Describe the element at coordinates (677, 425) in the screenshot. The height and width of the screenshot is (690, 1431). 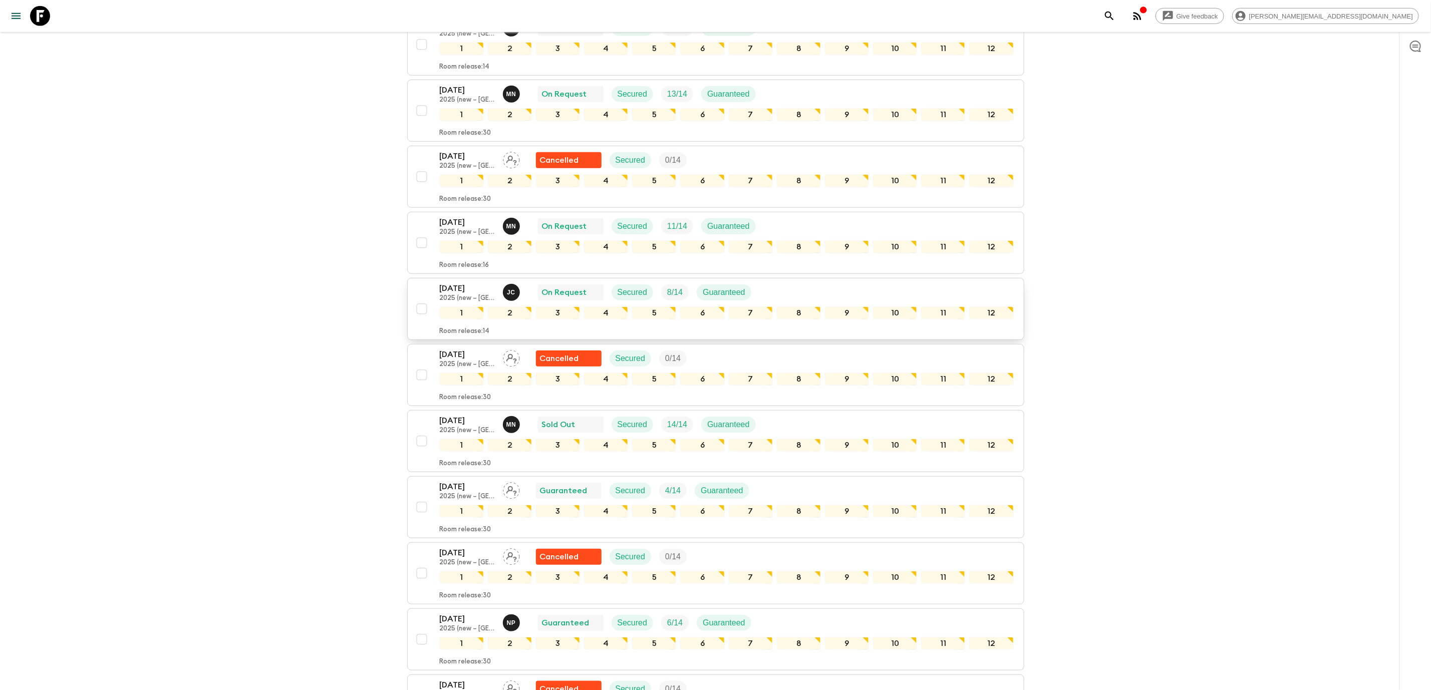
I see `p: 14 / 14` at that location.